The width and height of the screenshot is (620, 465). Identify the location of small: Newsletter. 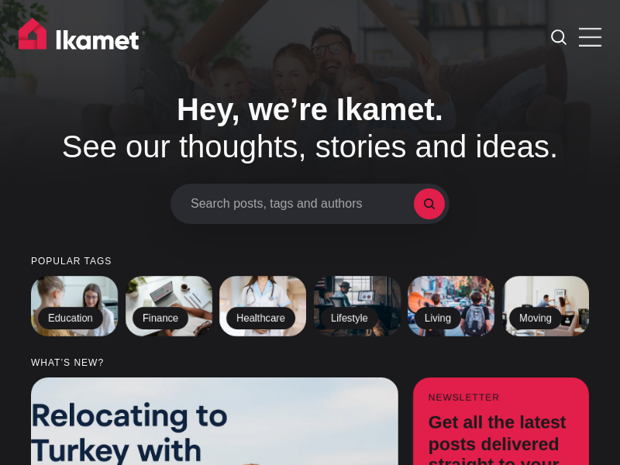
(500, 397).